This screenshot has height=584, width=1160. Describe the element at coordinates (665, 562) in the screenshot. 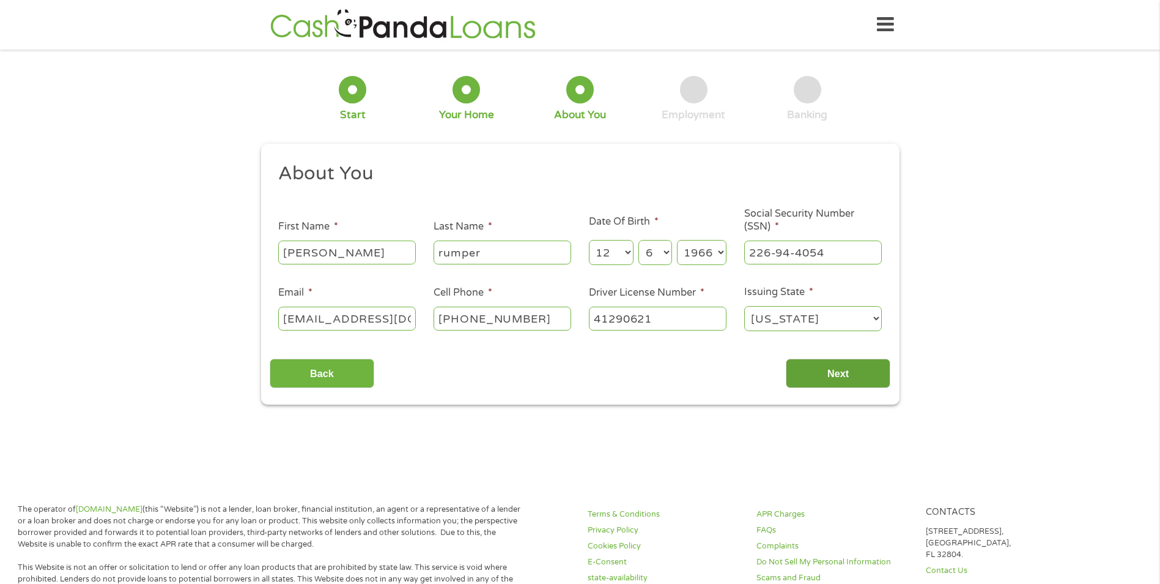

I see `a: E-Consent` at that location.